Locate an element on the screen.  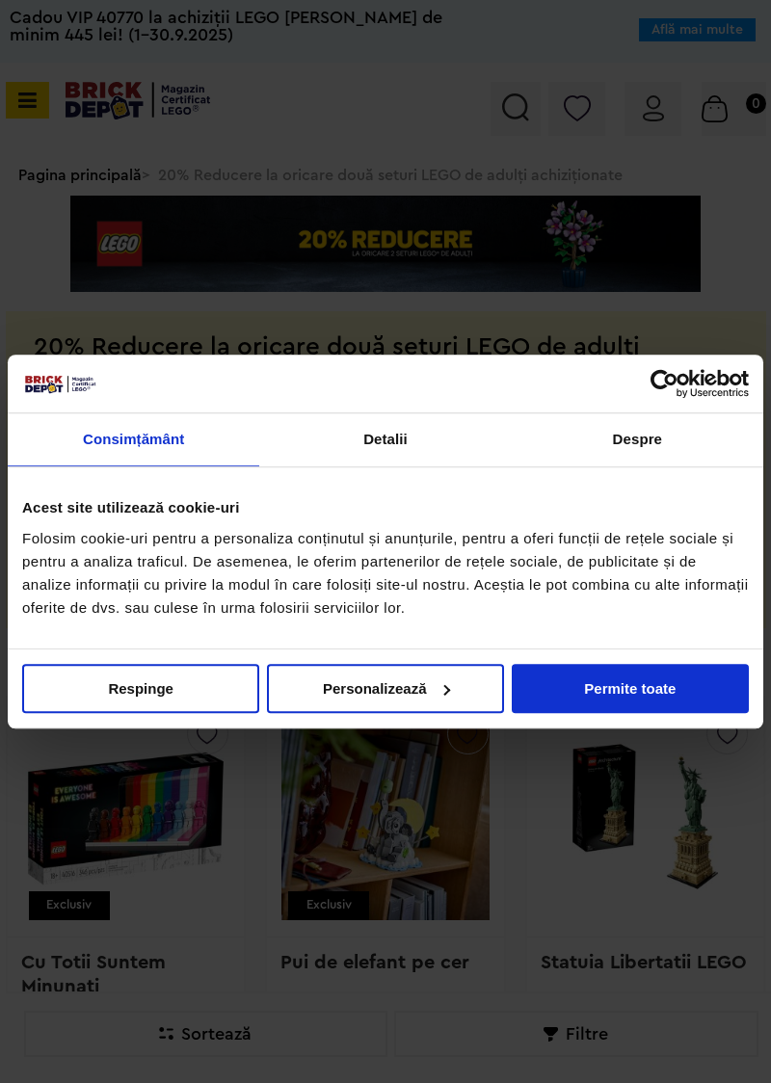
a: Detalii is located at coordinates (385, 440).